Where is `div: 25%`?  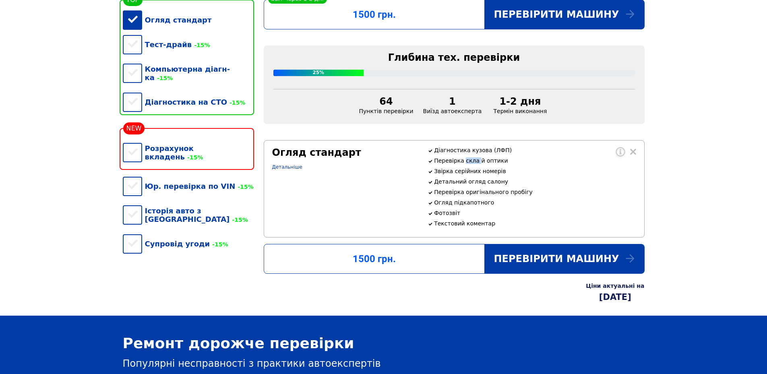 div: 25% is located at coordinates (318, 73).